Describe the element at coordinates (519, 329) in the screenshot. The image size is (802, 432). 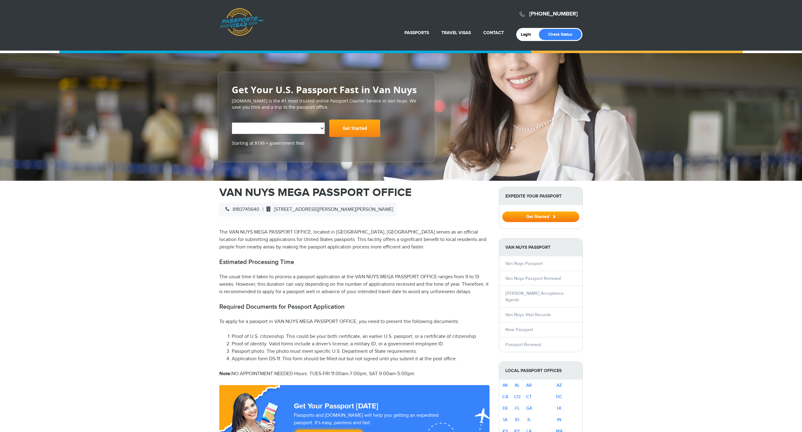
I see `a: New Passport` at that location.